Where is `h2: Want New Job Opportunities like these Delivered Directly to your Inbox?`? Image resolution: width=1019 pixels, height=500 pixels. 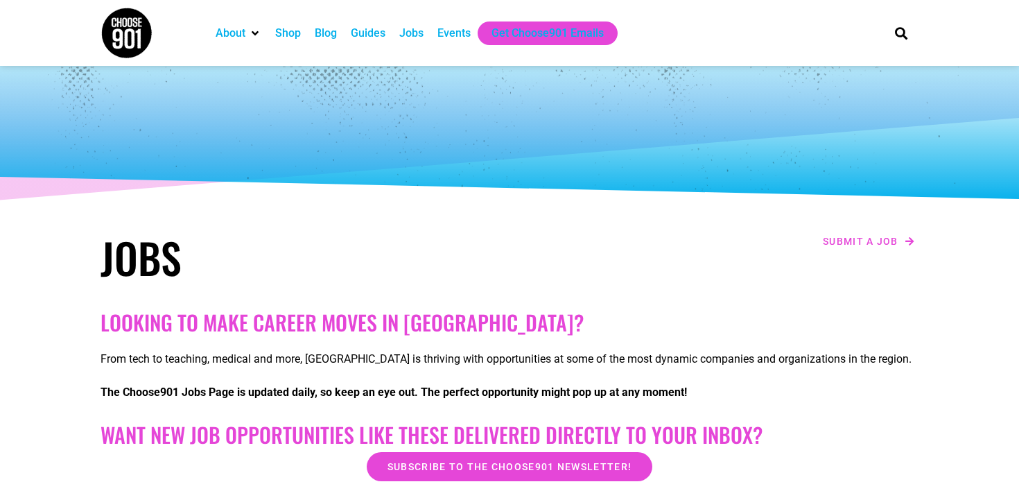 h2: Want New Job Opportunities like these Delivered Directly to your Inbox? is located at coordinates (509, 435).